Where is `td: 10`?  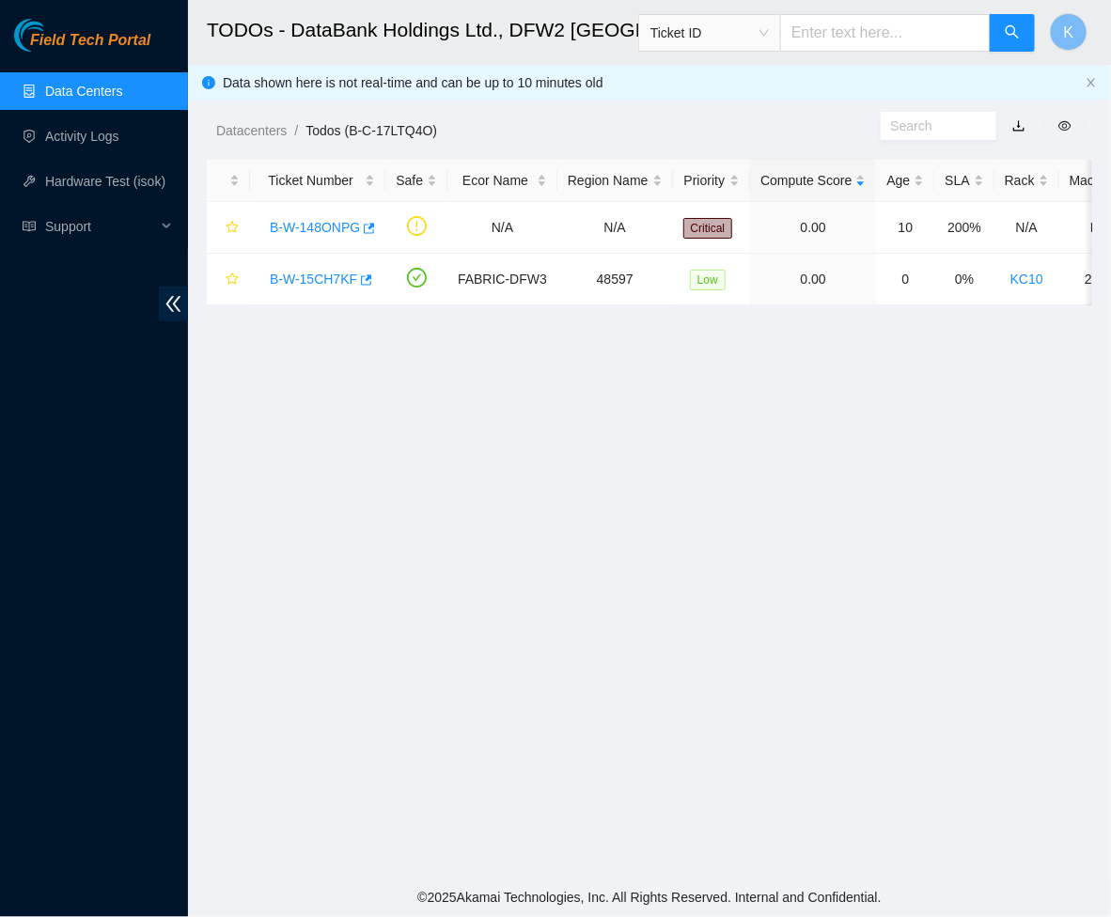
td: 10 is located at coordinates (905, 227).